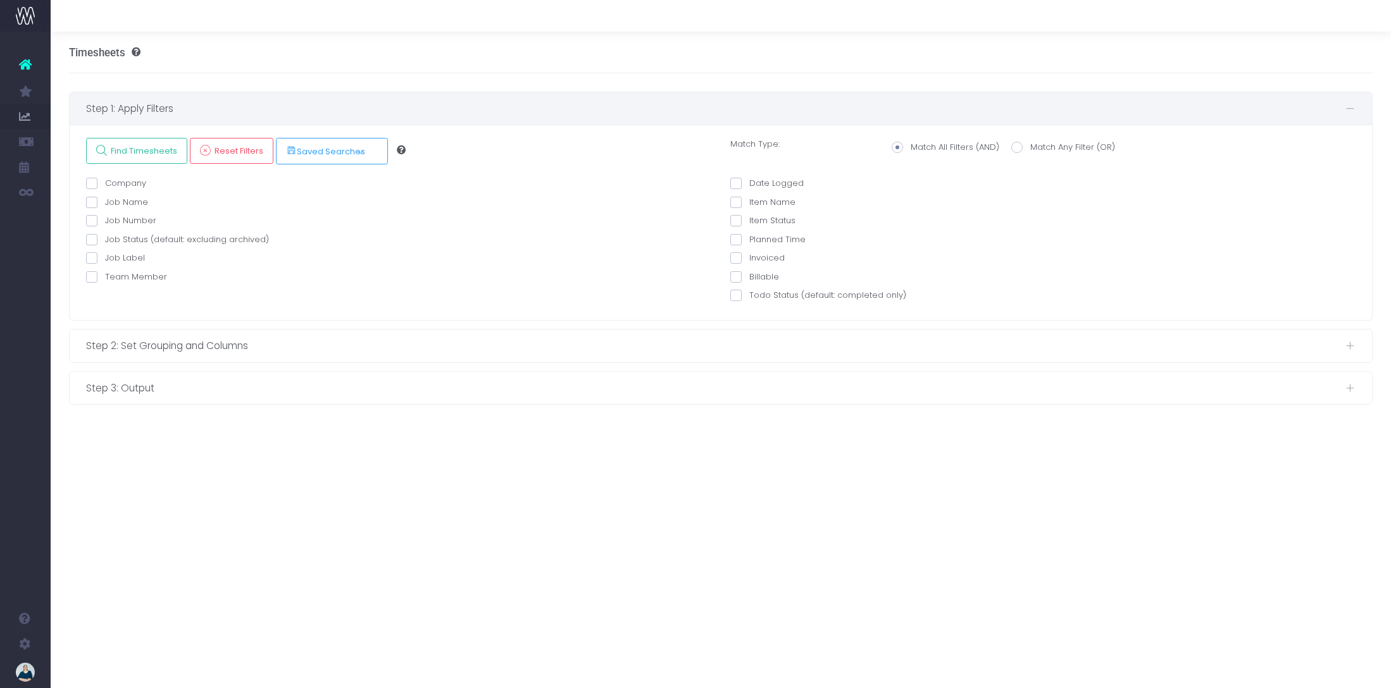 This screenshot has width=1391, height=688. What do you see at coordinates (762, 221) in the screenshot?
I see `label: Item Status` at bounding box center [762, 221].